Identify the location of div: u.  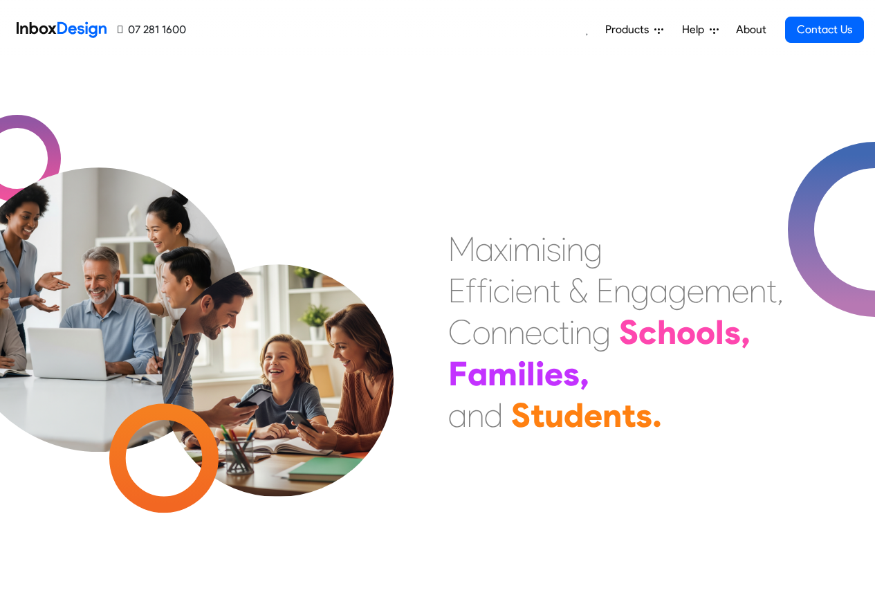
(554, 415).